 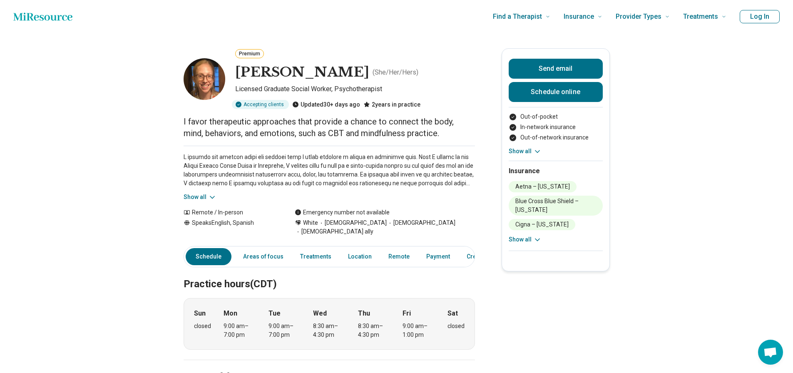 I want to click on h2: Practice hours (CDT), so click(x=329, y=274).